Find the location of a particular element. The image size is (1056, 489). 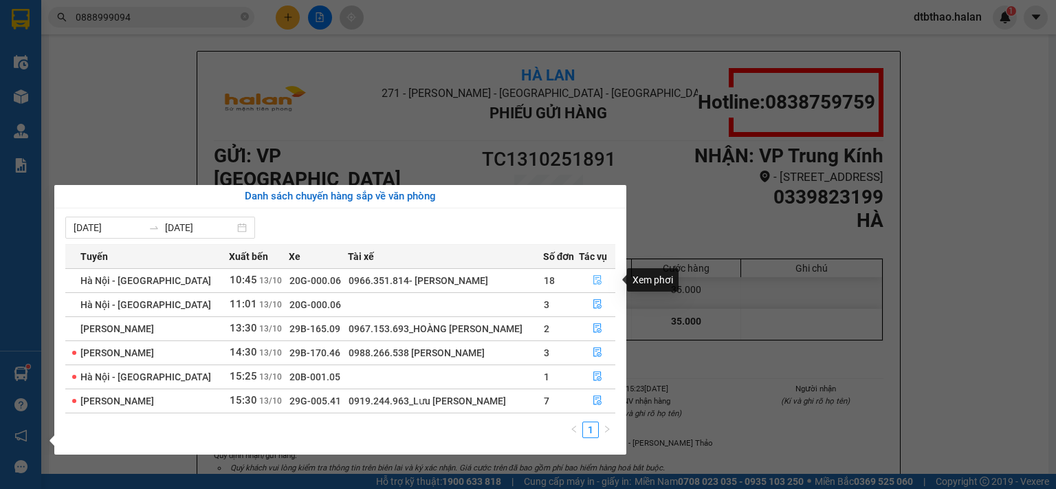

span: left is located at coordinates (574, 429).